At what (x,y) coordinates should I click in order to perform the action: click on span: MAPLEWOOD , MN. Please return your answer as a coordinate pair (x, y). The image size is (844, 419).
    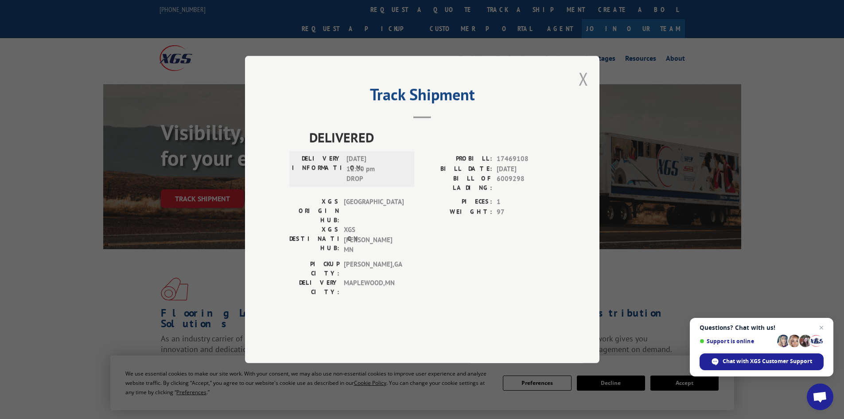
    Looking at the image, I should click on (373, 287).